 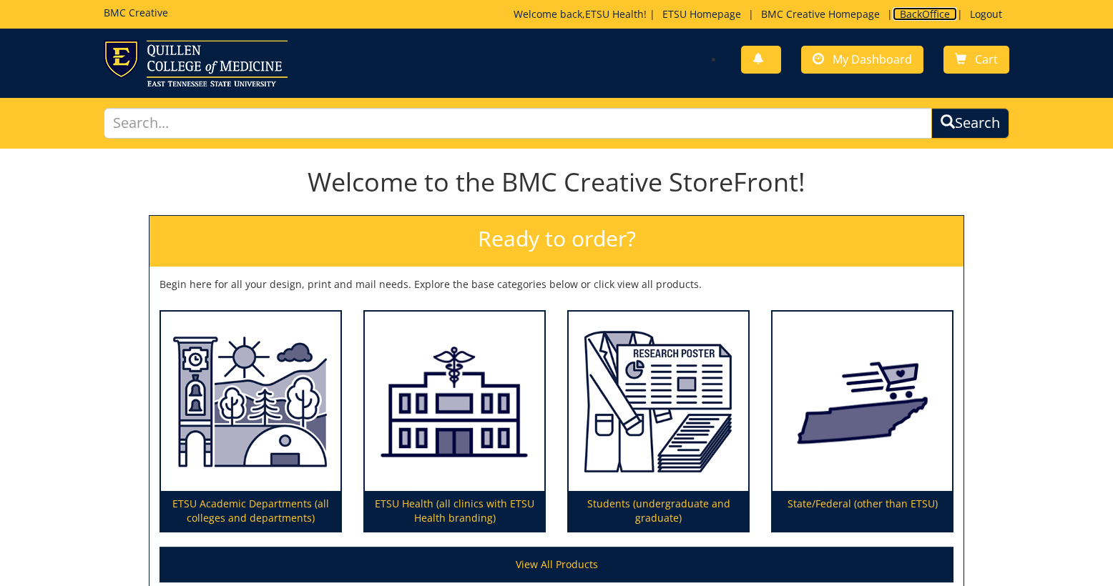 I want to click on p: ETSU Academic Departments (all colleges and departments), so click(x=250, y=511).